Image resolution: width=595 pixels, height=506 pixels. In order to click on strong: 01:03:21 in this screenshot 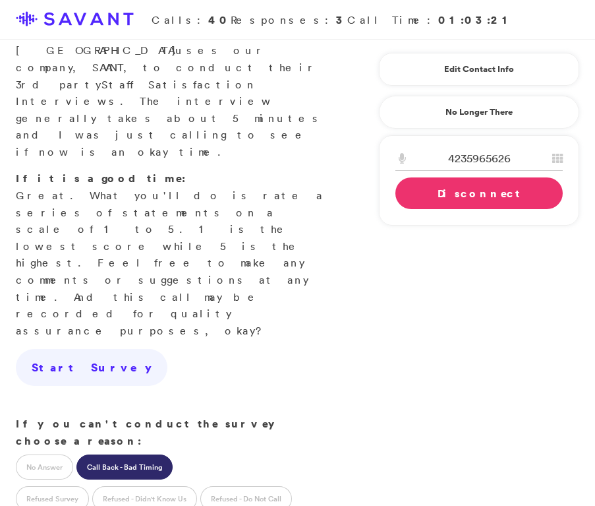, I will do `click(476, 20)`.